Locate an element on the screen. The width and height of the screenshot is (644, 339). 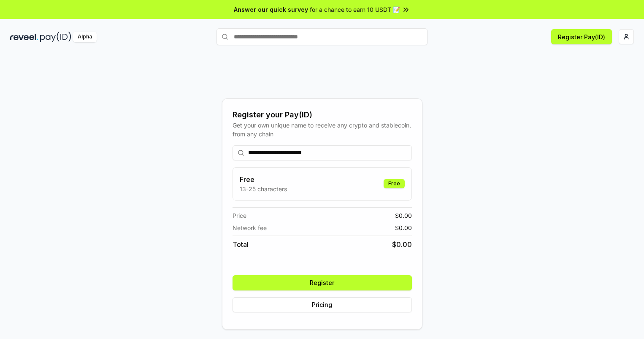
span: Total is located at coordinates (241, 244).